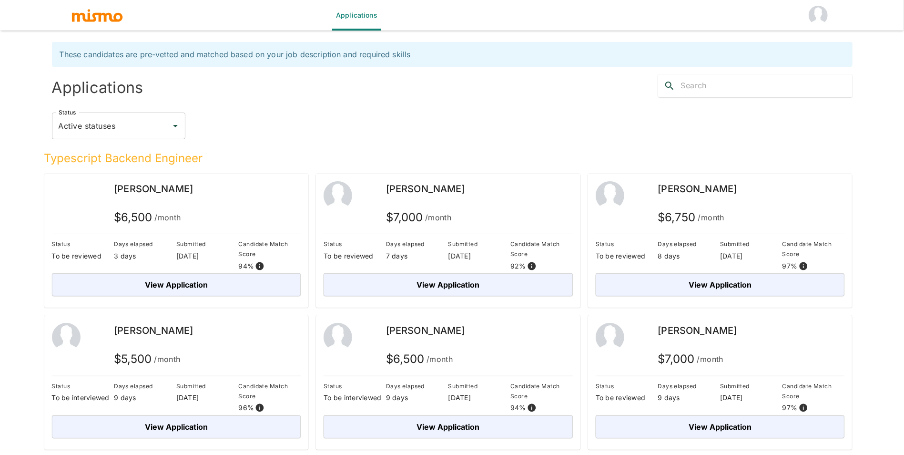  Describe the element at coordinates (670, 86) in the screenshot. I see `button: search` at that location.